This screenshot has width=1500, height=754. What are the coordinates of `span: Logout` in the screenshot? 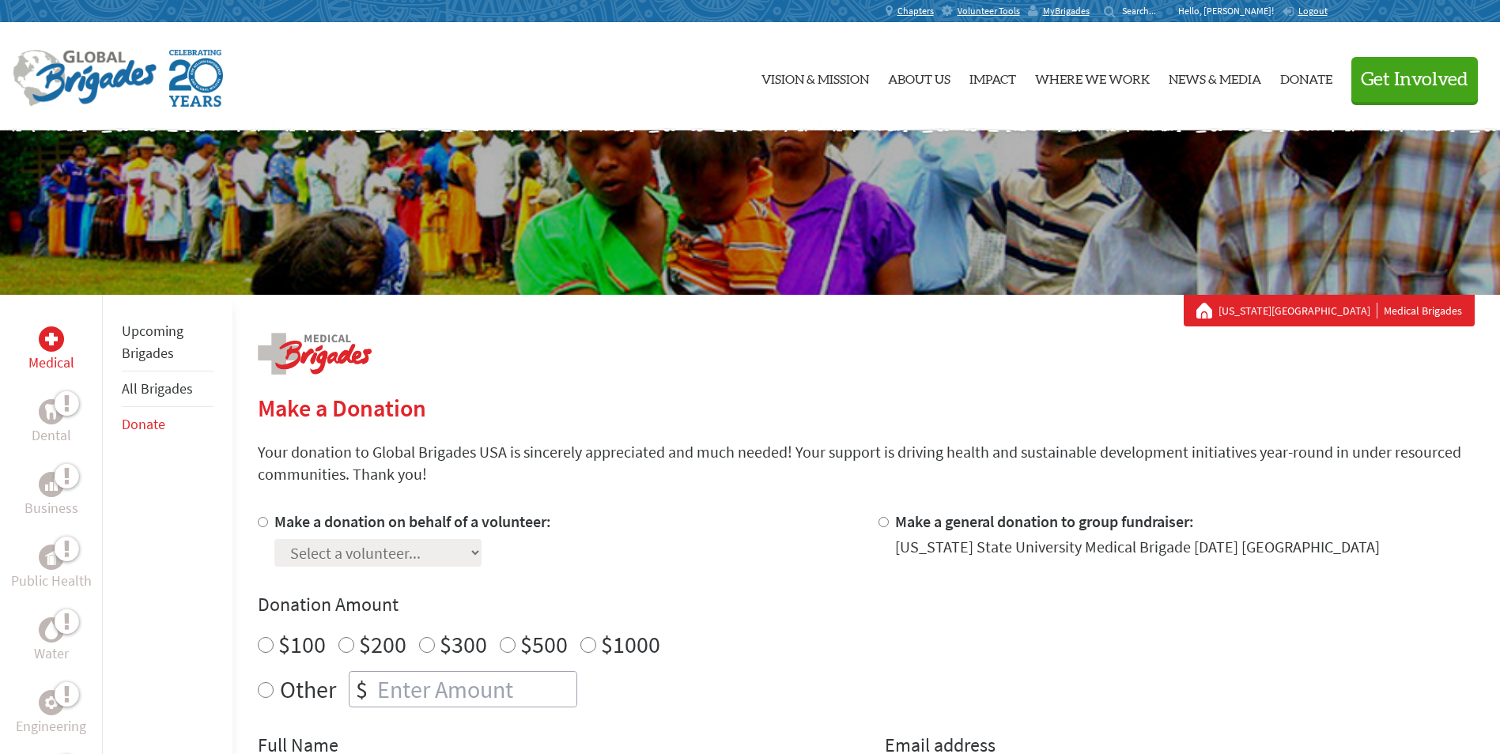 It's located at (1313, 10).